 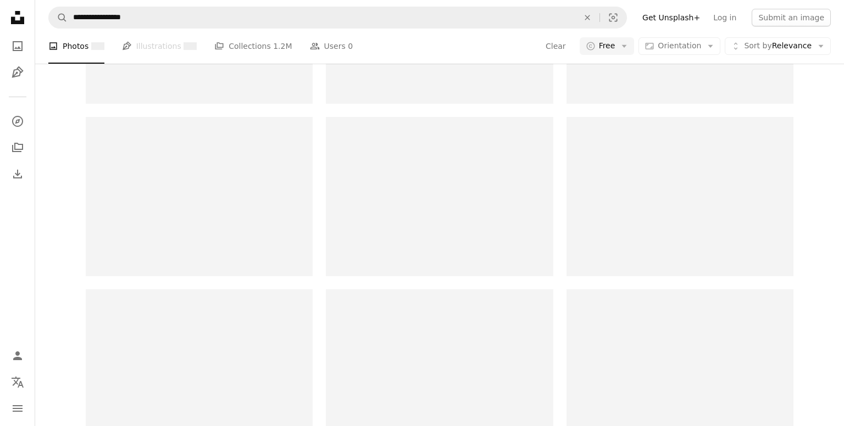 What do you see at coordinates (607, 46) in the screenshot?
I see `button: Free` at bounding box center [607, 46].